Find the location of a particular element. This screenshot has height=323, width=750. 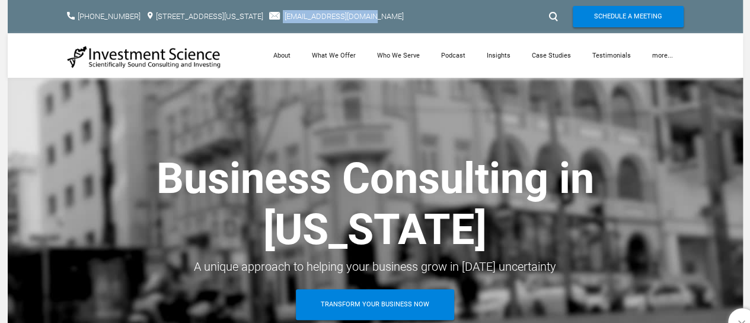

a: About is located at coordinates (282, 55).